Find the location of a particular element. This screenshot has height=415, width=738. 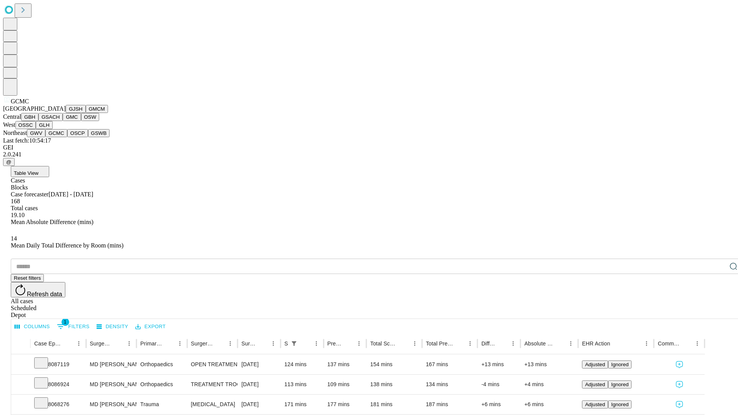

div: Difference is located at coordinates (489, 344).